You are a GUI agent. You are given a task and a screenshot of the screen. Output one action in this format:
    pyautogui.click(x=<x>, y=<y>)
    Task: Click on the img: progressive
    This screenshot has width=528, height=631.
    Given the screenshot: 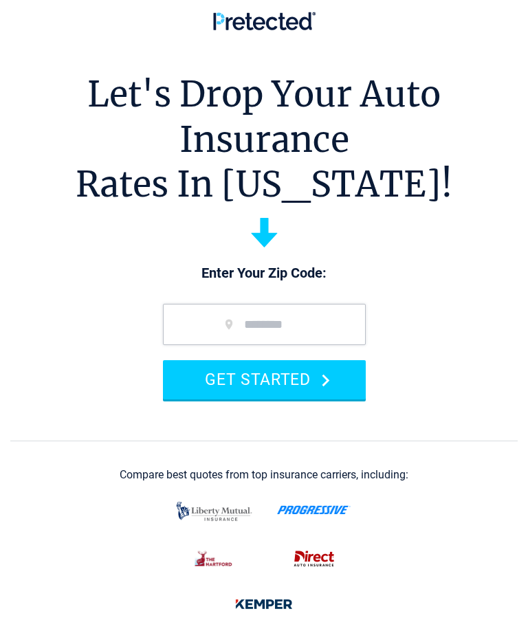 What is the action you would take?
    pyautogui.click(x=313, y=510)
    